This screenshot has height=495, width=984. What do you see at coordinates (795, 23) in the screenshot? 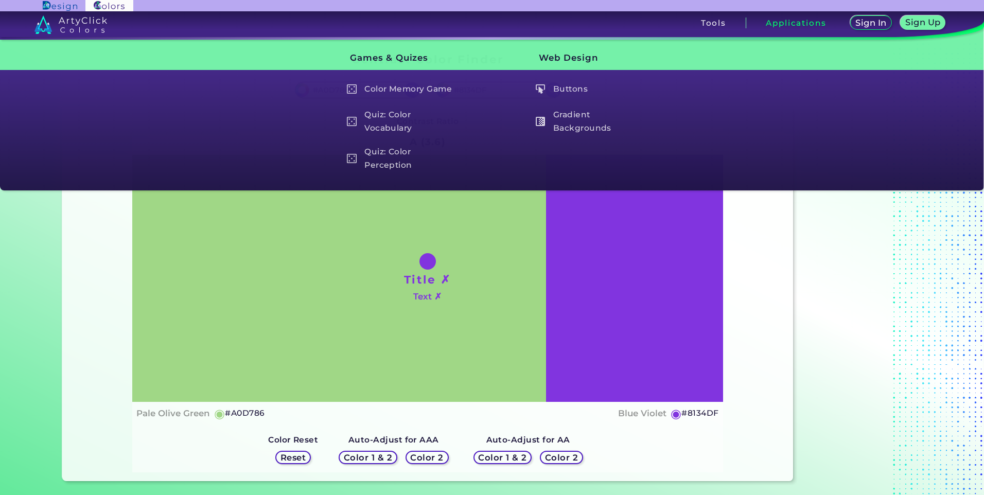
I see `h3: Applications` at bounding box center [795, 23].